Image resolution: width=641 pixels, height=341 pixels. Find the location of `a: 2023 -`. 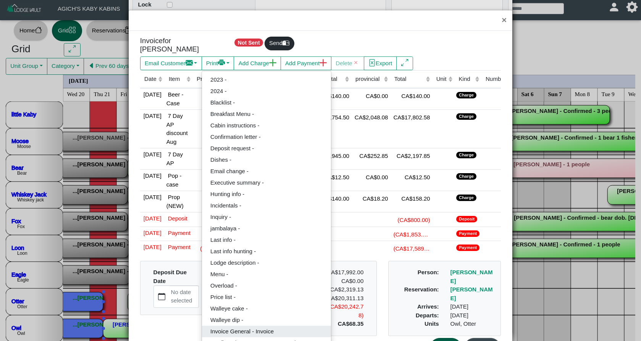

a: 2023 - is located at coordinates (266, 80).